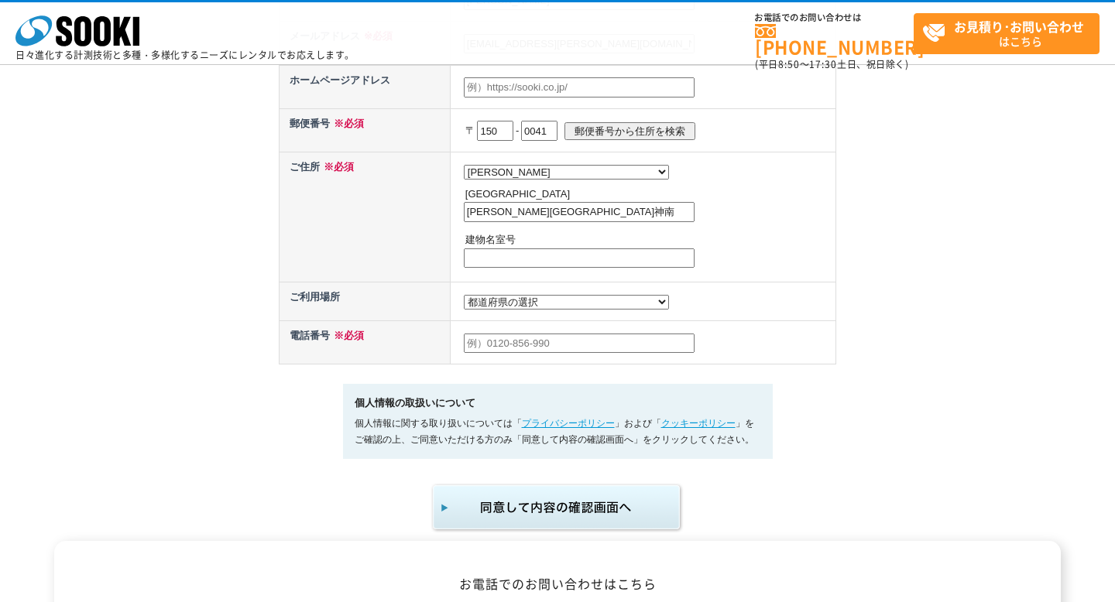 The height and width of the screenshot is (602, 1115). What do you see at coordinates (1006, 33) in the screenshot?
I see `a: お見積り･お問い合わせはこちら` at bounding box center [1006, 33].